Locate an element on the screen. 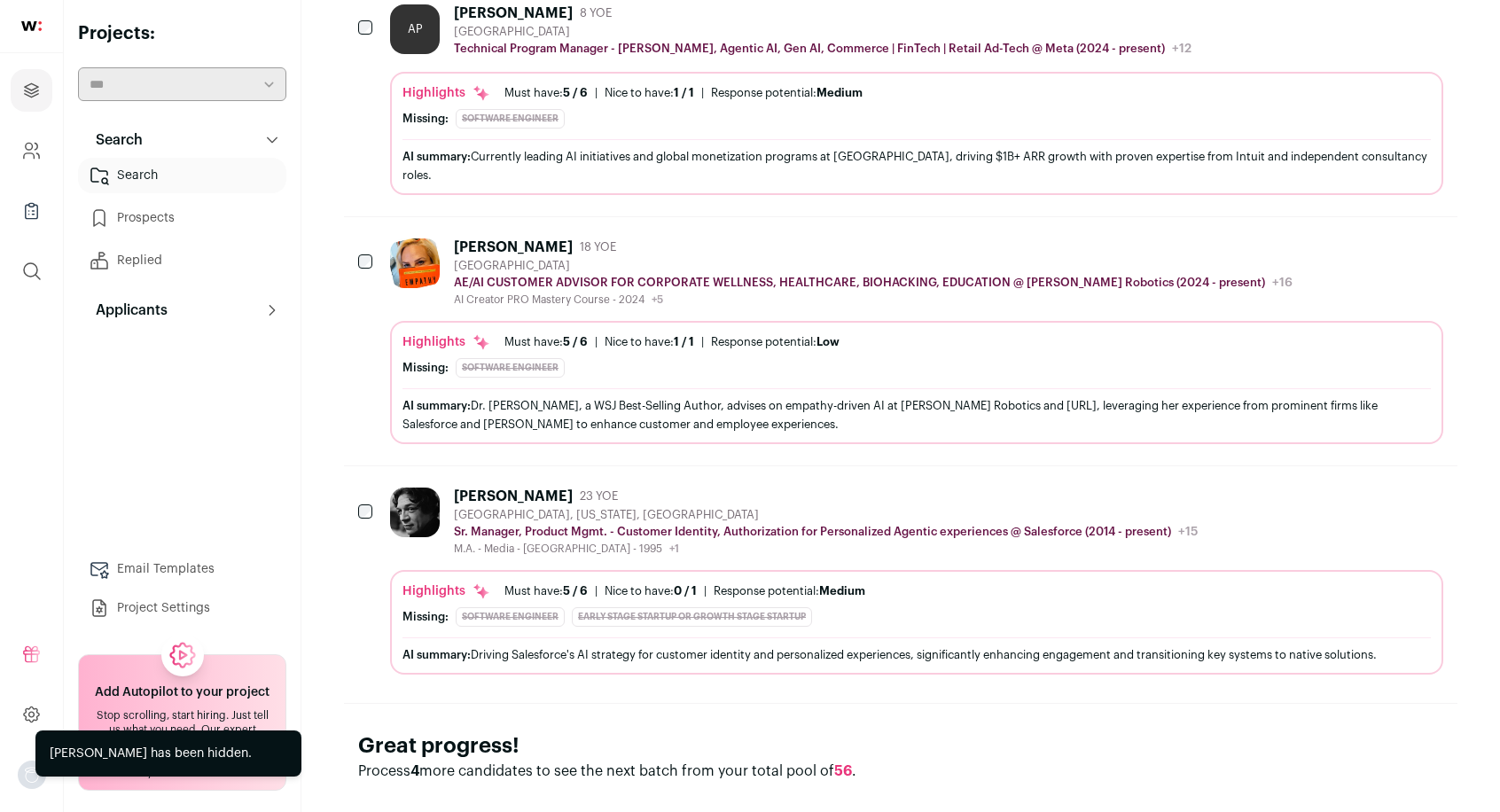 This screenshot has height=812, width=1500. button: Applicants is located at coordinates (182, 310).